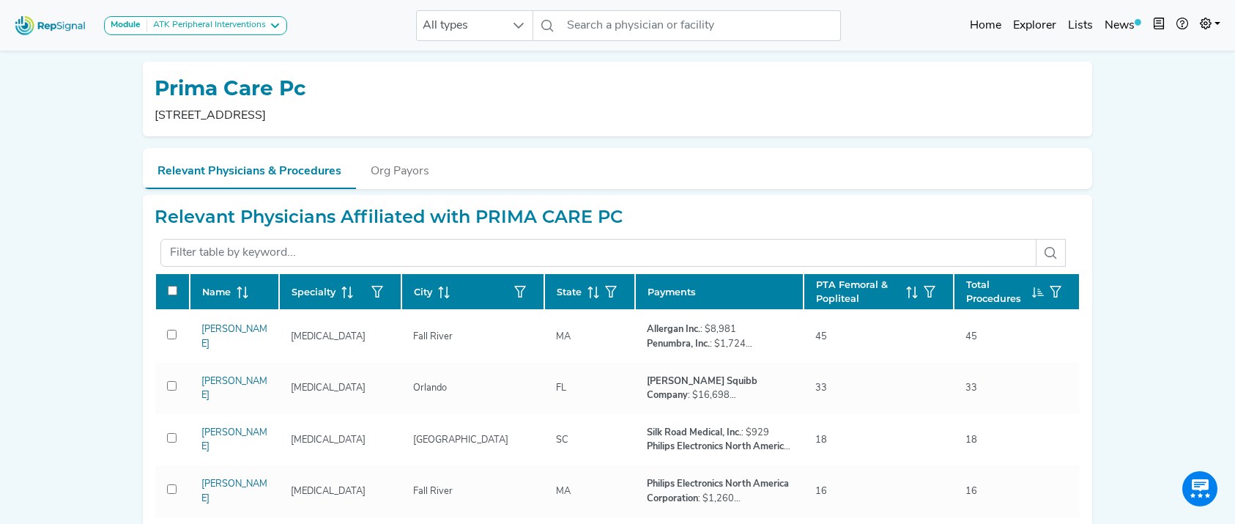  I want to click on h2: Relevant Physicians Affiliated with PRIMA CARE PC, so click(388, 217).